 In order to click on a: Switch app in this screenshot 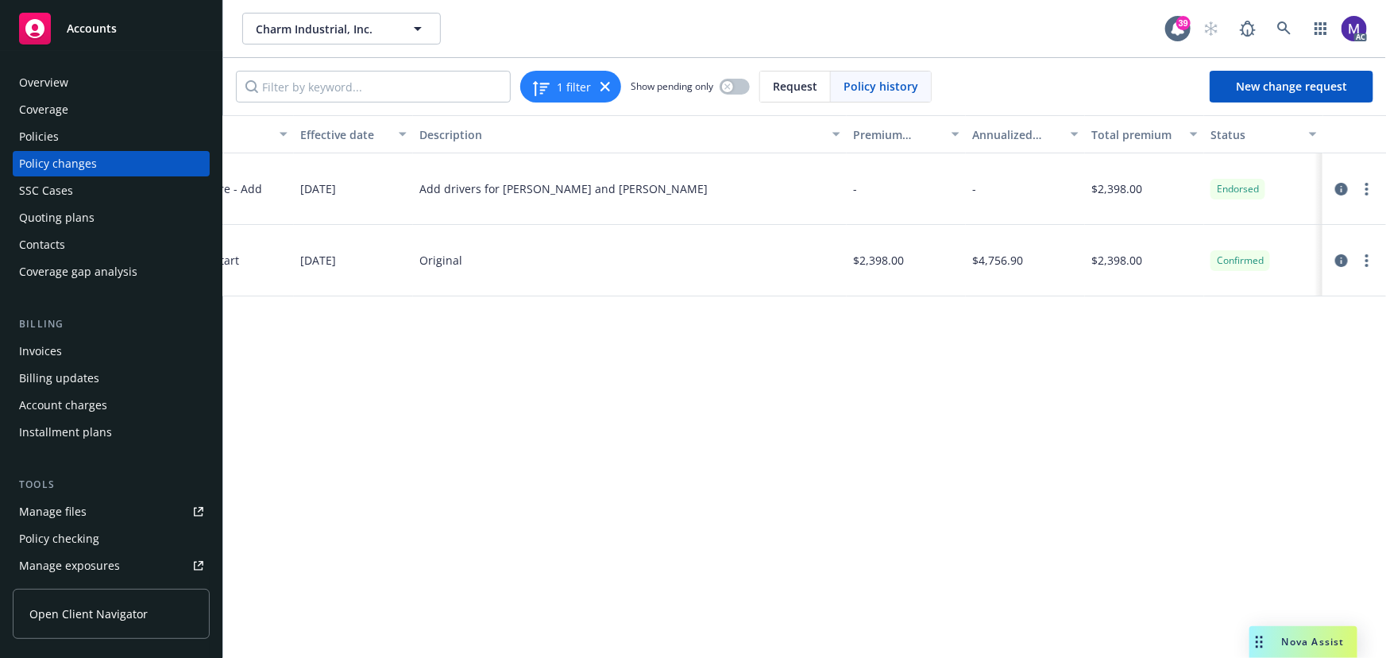, I will do `click(1321, 29)`.